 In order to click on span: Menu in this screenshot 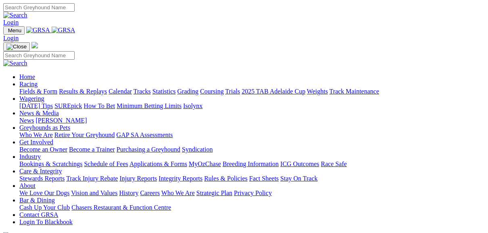, I will do `click(15, 30)`.